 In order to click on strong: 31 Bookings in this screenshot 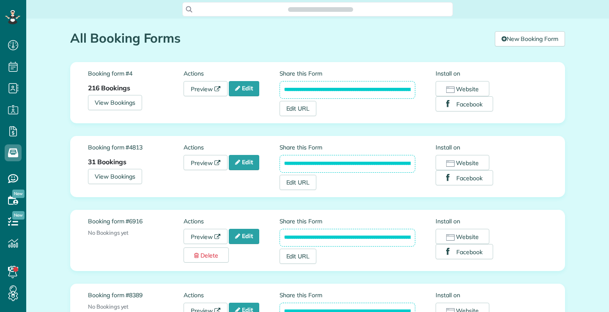, I will do `click(107, 162)`.